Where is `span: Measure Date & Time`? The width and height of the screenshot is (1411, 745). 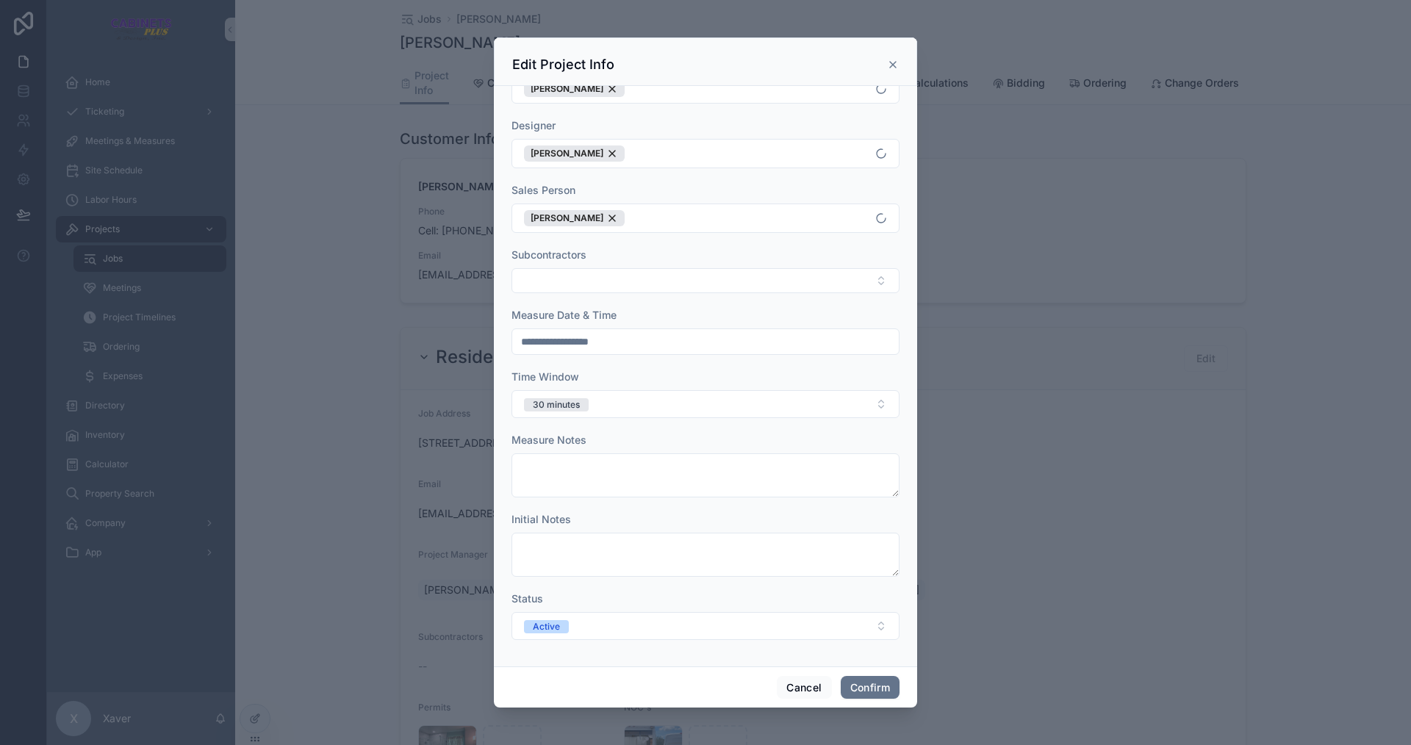 span: Measure Date & Time is located at coordinates (564, 315).